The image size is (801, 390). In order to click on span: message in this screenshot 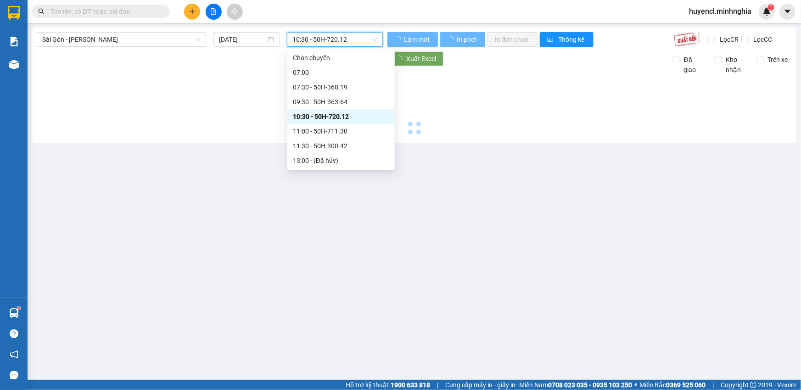, I will do `click(14, 375)`.